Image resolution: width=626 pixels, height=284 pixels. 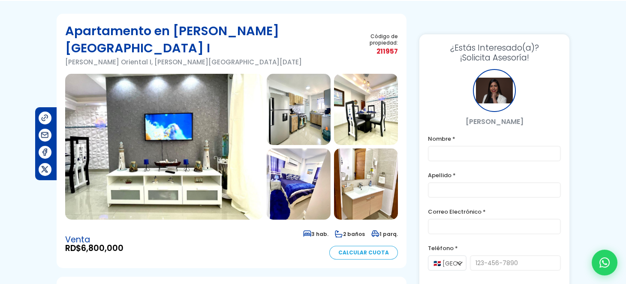 What do you see at coordinates (94, 248) in the screenshot?
I see `span: RD$` at bounding box center [94, 248].